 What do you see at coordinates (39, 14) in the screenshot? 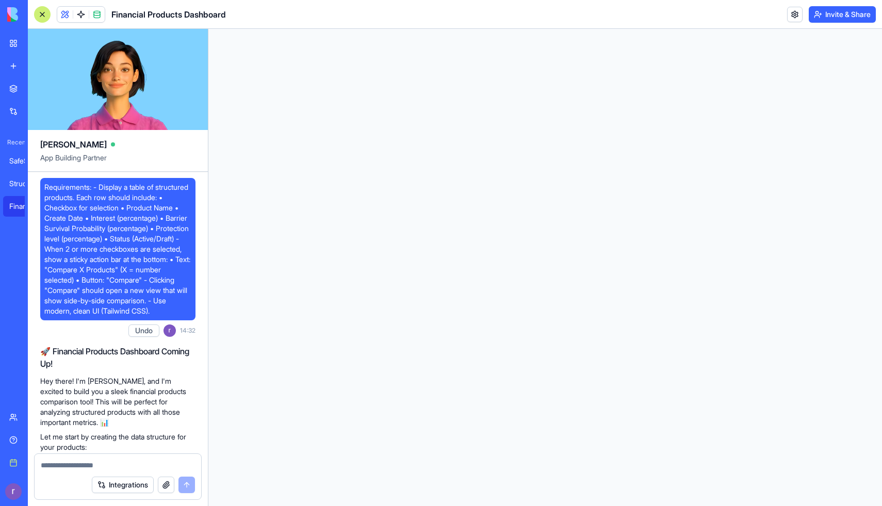
I see `img: logo` at bounding box center [39, 14].